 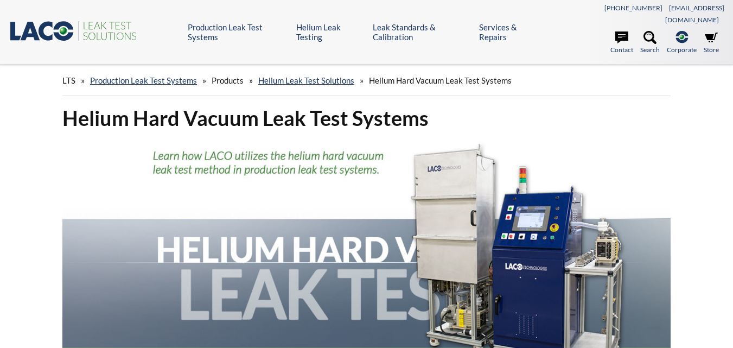 I want to click on span: Products, so click(x=227, y=80).